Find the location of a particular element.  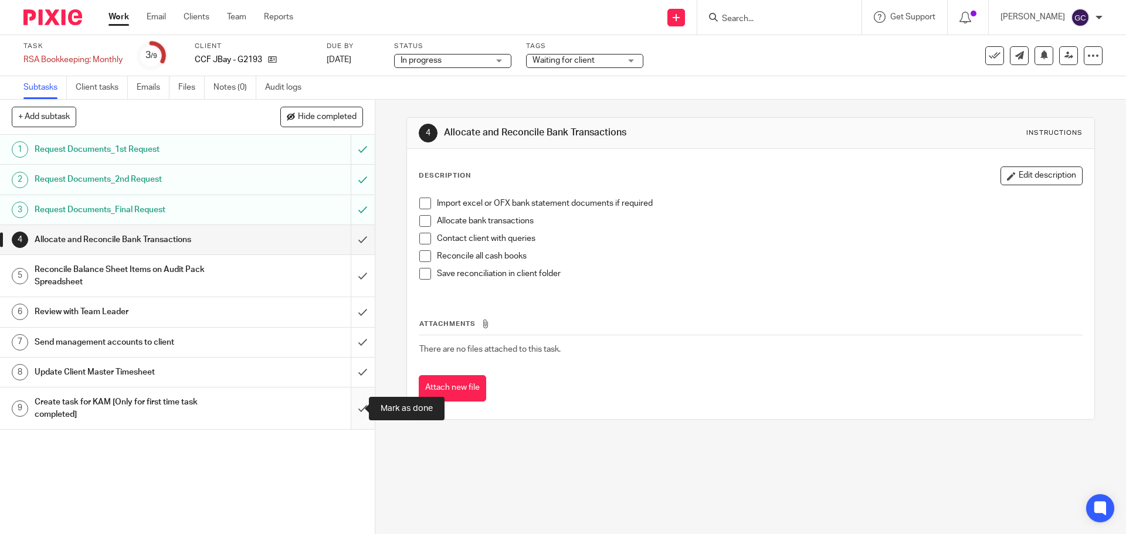

a: Audit logs is located at coordinates (287, 87).